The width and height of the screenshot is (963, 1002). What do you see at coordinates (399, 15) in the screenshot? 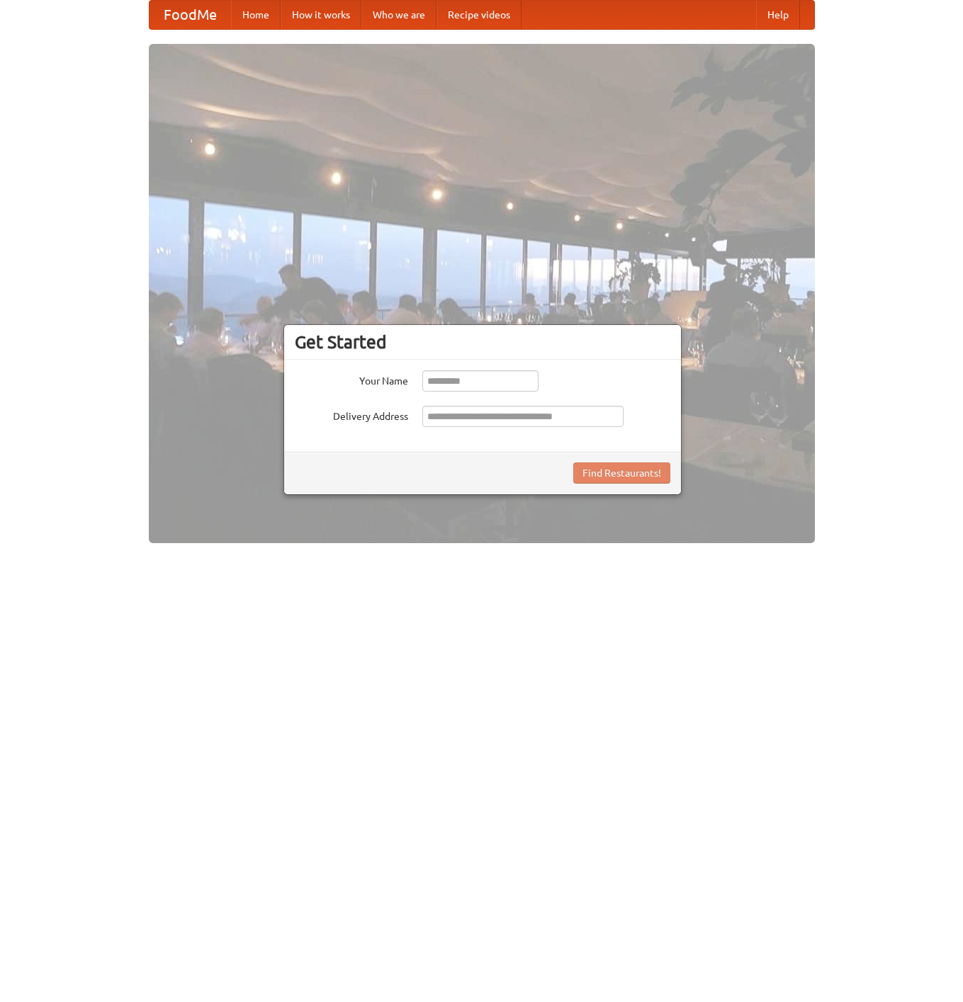
I see `a: Who we are` at bounding box center [399, 15].